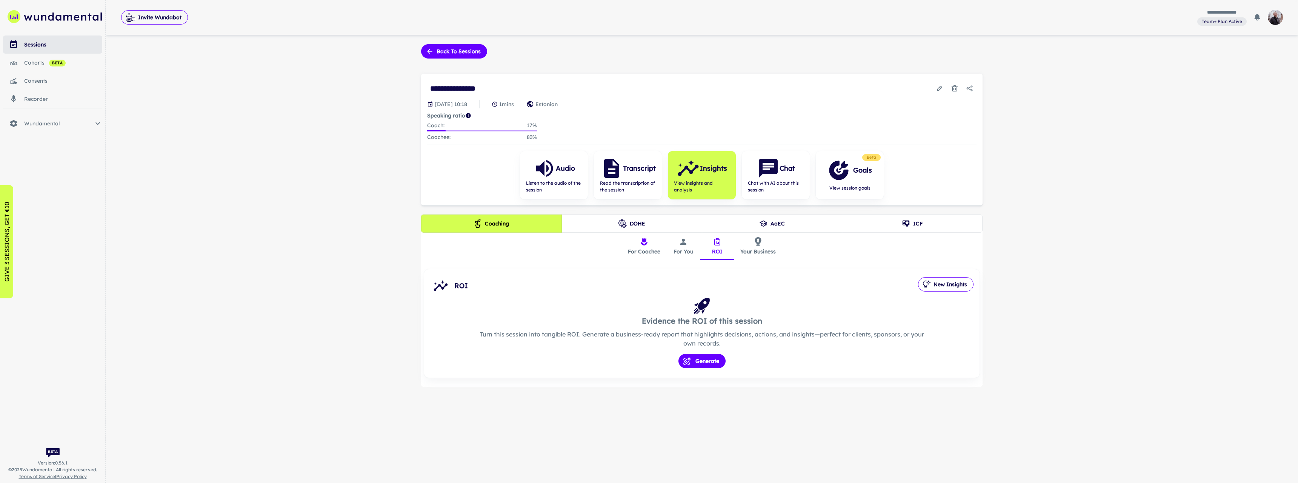  What do you see at coordinates (58, 123) in the screenshot?
I see `span: Wundamental` at bounding box center [58, 123].